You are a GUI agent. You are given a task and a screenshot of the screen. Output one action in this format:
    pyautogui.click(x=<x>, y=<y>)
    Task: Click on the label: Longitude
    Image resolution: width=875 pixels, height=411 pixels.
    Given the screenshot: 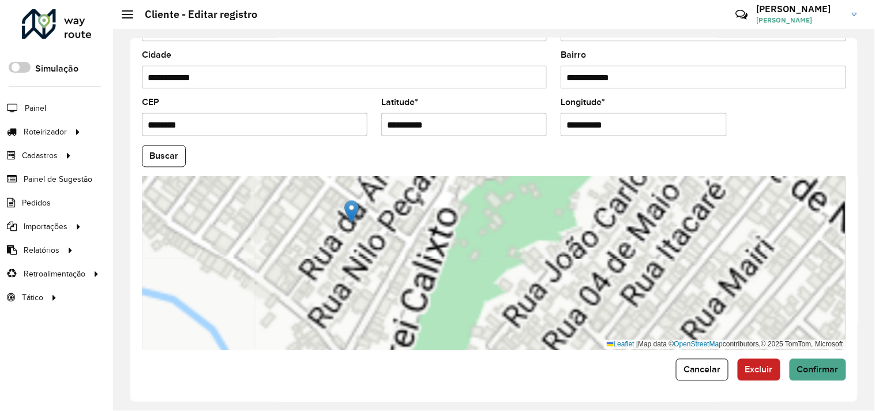 What is the action you would take?
    pyautogui.click(x=582, y=102)
    